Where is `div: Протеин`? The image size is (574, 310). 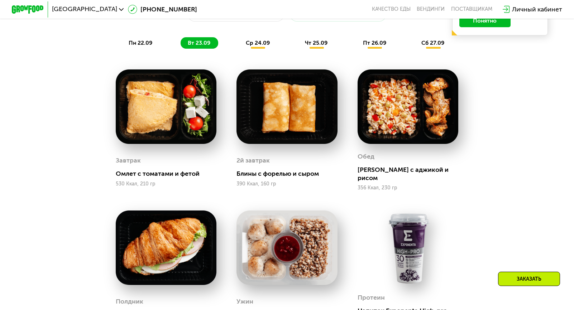 div: Протеин is located at coordinates (371, 298).